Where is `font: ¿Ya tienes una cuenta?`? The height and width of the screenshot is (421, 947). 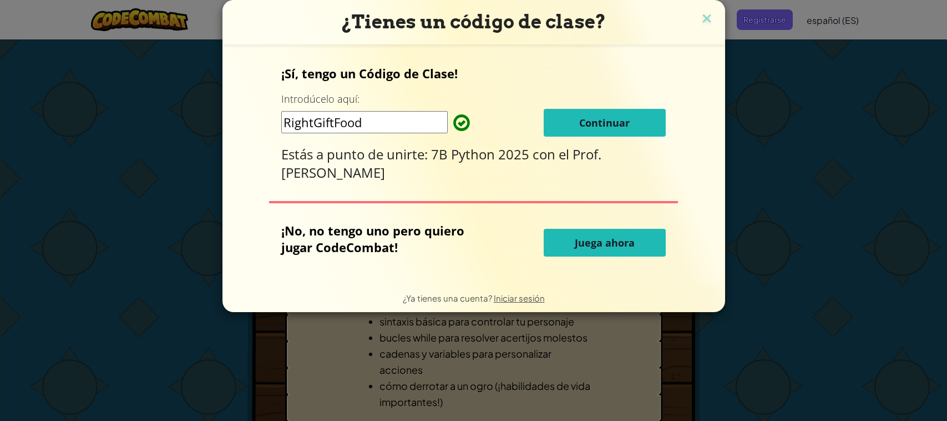 font: ¿Ya tienes una cuenta? is located at coordinates (447, 297).